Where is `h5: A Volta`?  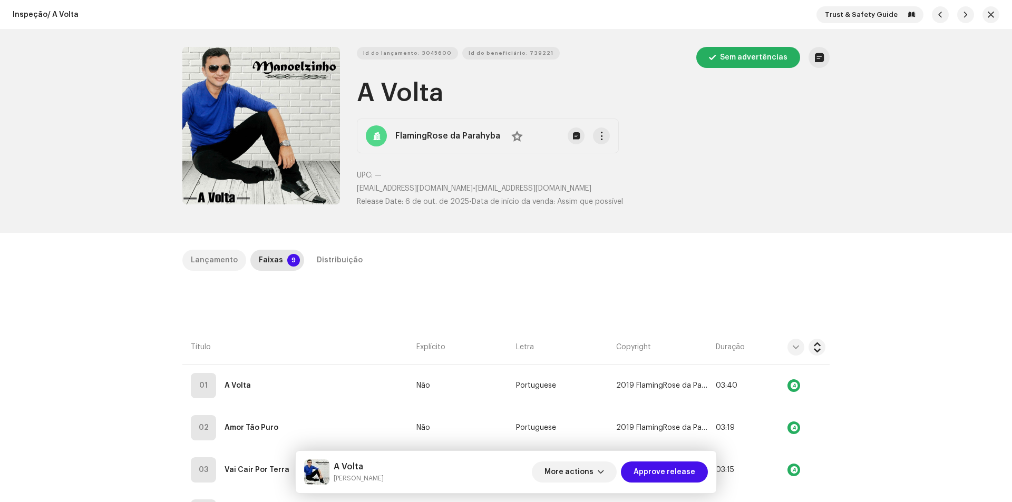
h5: A Volta is located at coordinates (358, 467).